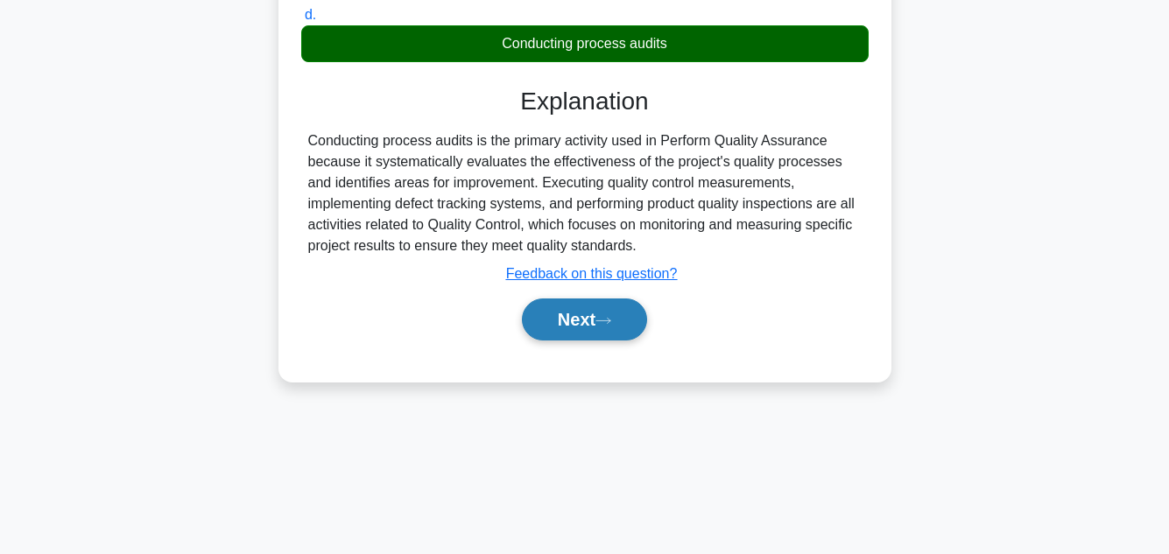  I want to click on u: Feedback on this question?, so click(592, 273).